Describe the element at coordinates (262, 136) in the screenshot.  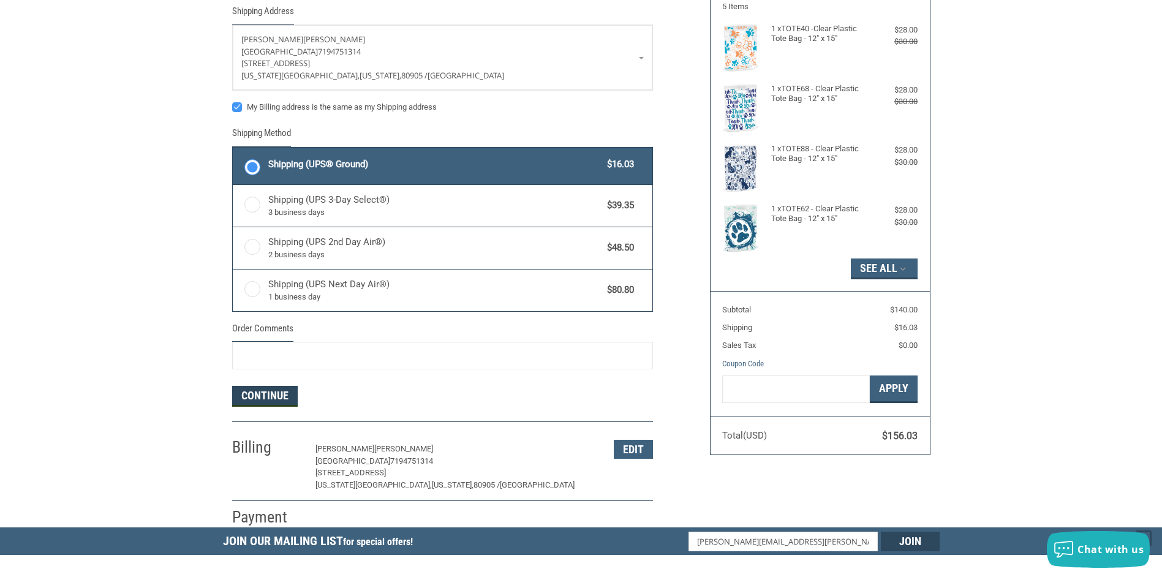
I see `legend: Shipping Method` at that location.